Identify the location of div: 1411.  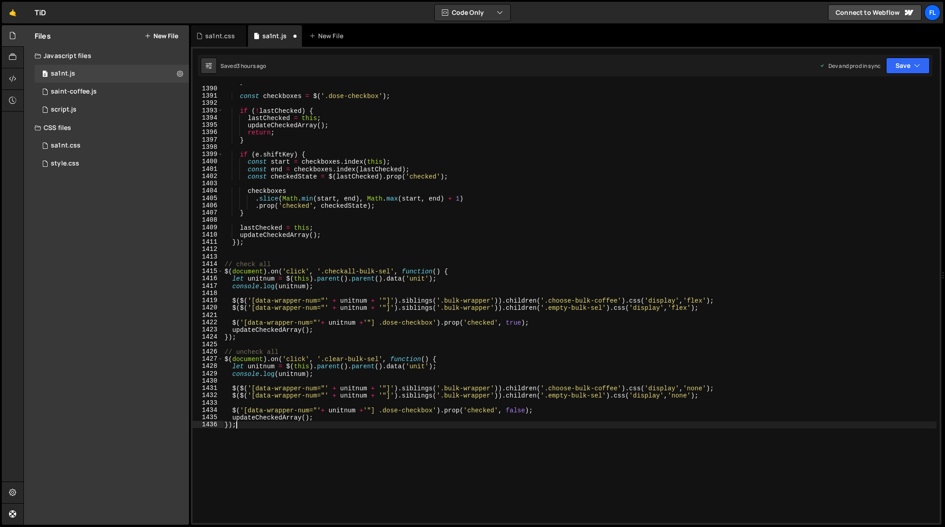
(208, 242).